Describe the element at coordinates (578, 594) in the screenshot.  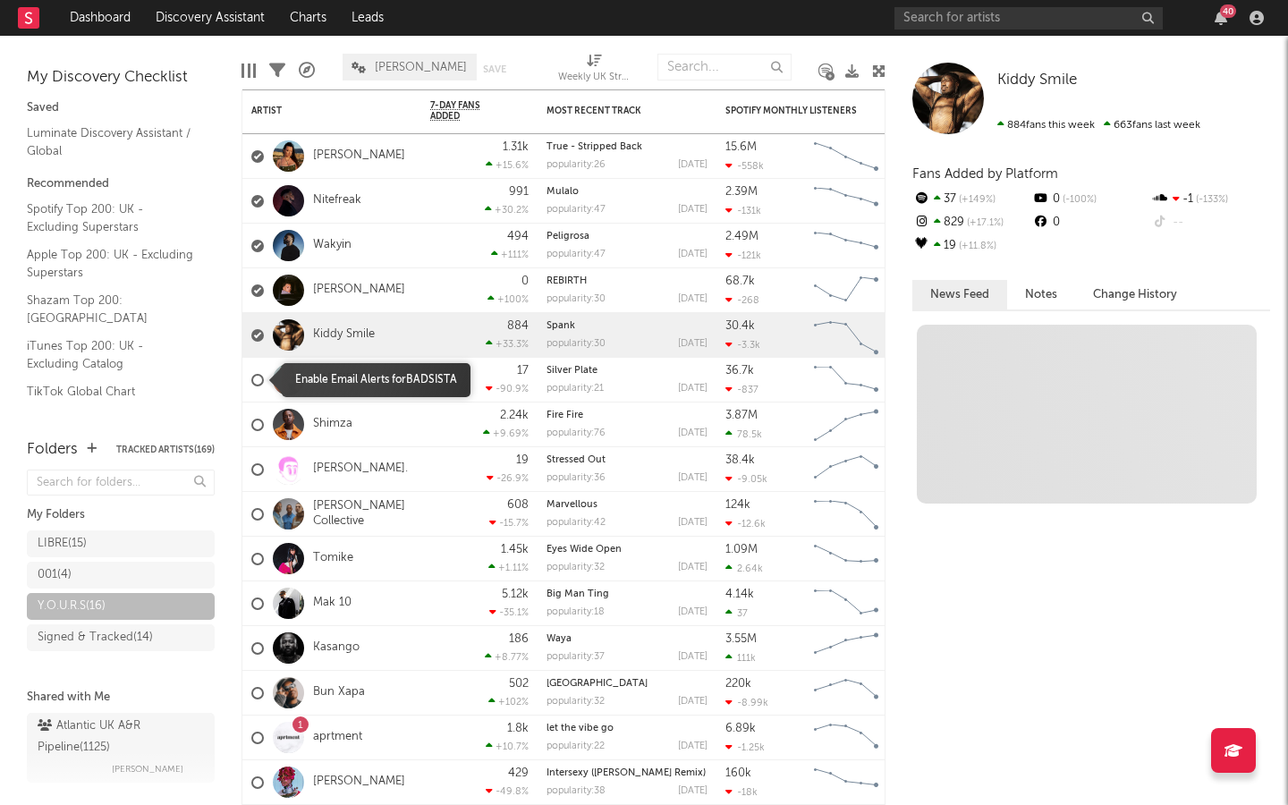
I see `a: Big Man Ting` at that location.